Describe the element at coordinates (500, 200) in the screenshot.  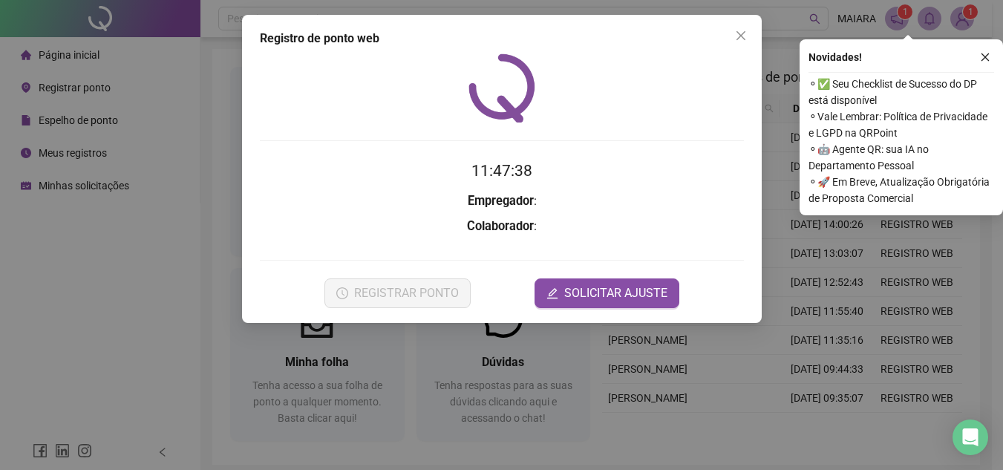
I see `strong: Empregador` at that location.